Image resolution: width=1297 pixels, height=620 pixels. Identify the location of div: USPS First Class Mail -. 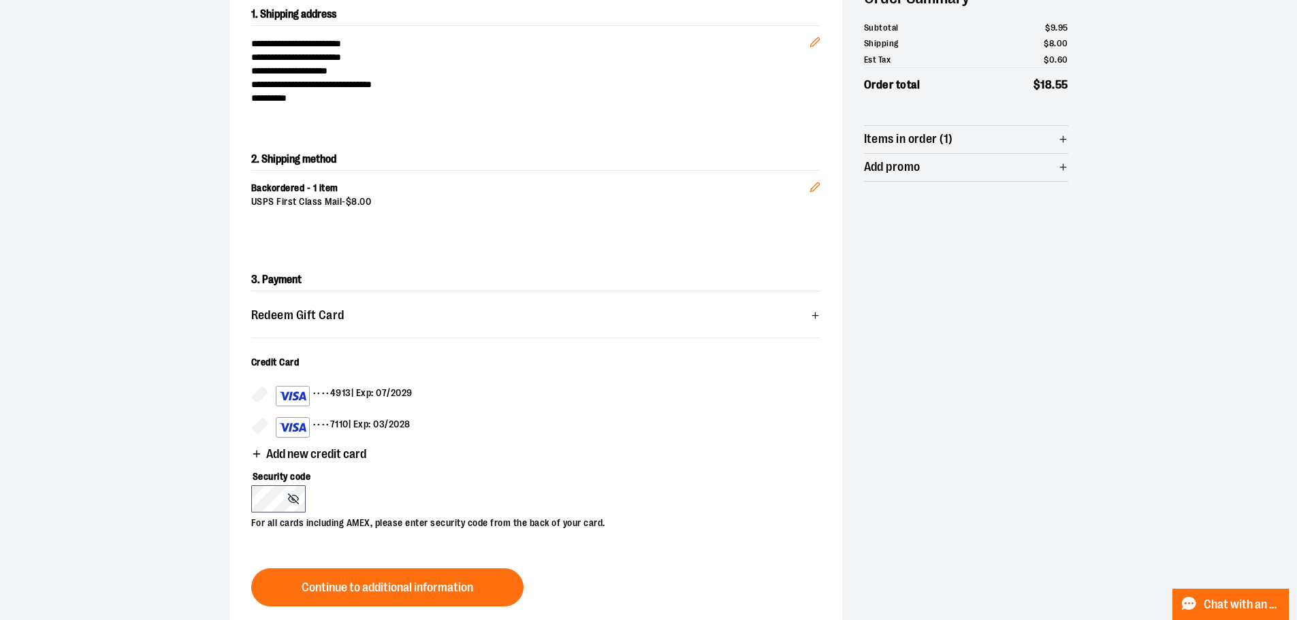
(530, 202).